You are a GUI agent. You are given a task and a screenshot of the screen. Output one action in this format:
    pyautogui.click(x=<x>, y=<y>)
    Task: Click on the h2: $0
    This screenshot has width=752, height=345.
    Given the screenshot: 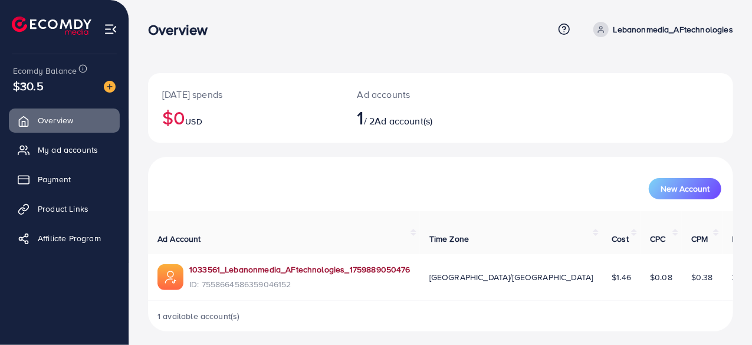 What is the action you would take?
    pyautogui.click(x=245, y=117)
    